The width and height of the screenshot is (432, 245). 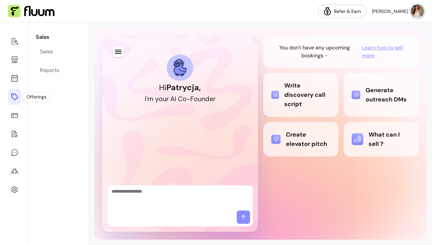 I want to click on div: Offerings, so click(x=36, y=97).